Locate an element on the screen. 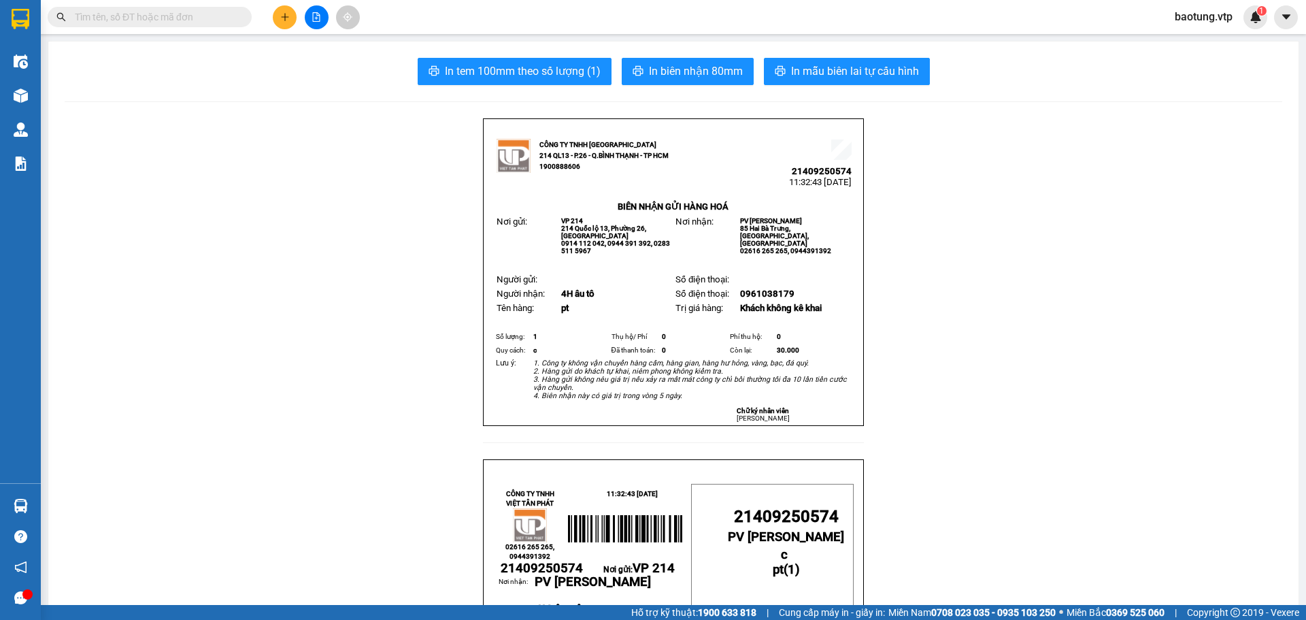  span: Miền Bắc is located at coordinates (1116, 612).